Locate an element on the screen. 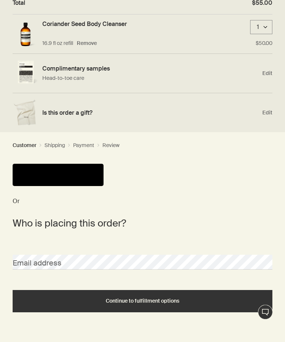 The height and width of the screenshot is (342, 285). span: Continue to fulfillment options is located at coordinates (143, 301).